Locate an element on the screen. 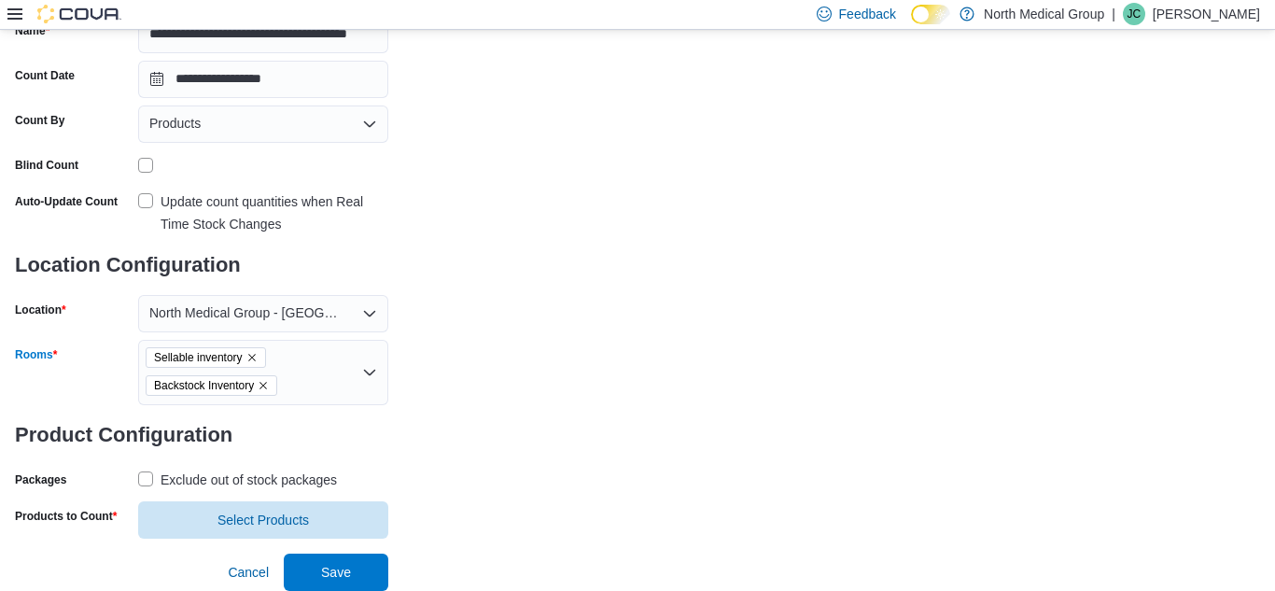  button: Remove Sellable inventory from selection in this group is located at coordinates (252, 357).